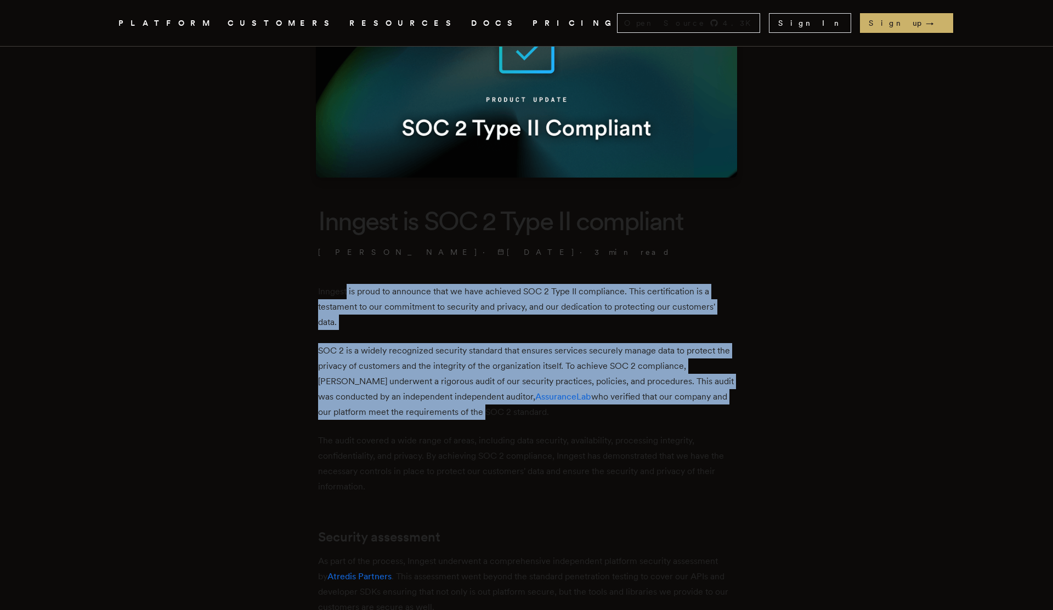 The height and width of the screenshot is (610, 1053). What do you see at coordinates (563, 396) in the screenshot?
I see `a: AssuranceLab` at bounding box center [563, 396].